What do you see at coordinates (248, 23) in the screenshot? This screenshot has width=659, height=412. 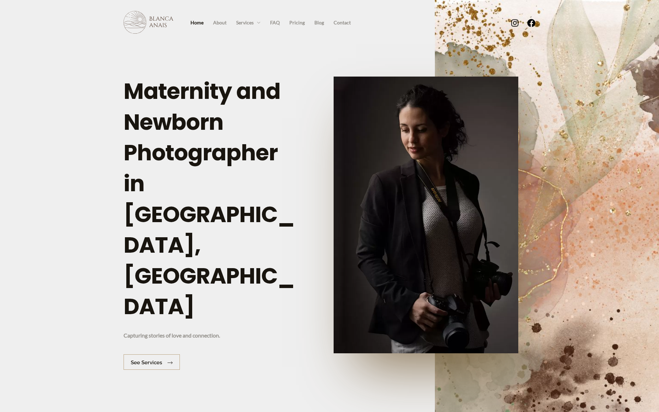 I see `a: Services` at bounding box center [248, 23].